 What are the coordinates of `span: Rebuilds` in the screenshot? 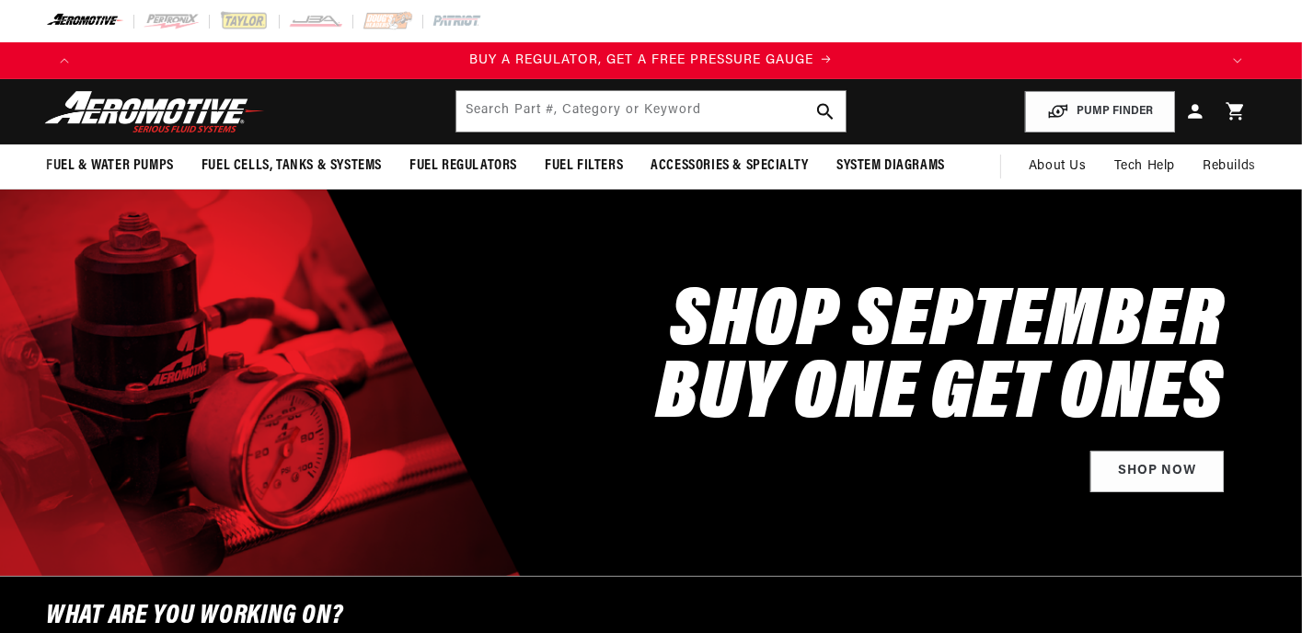 It's located at (1229, 166).